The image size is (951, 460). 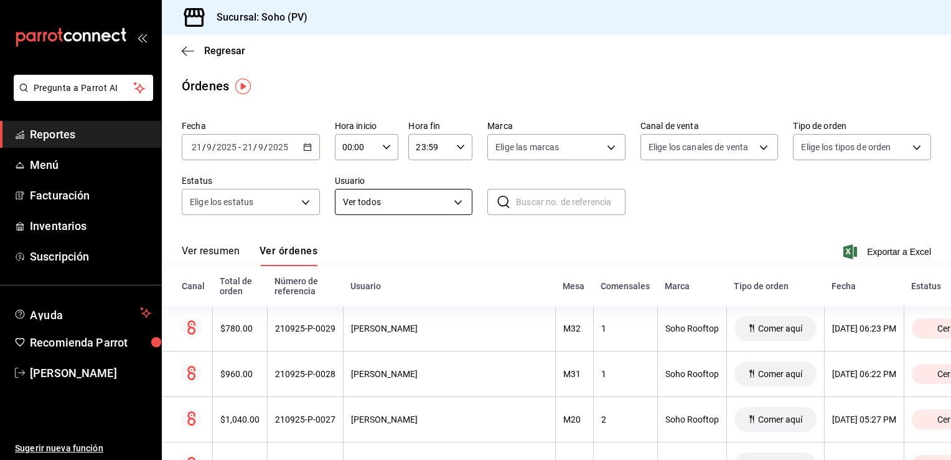 What do you see at coordinates (90, 342) in the screenshot?
I see `span: Recomienda Parrot` at bounding box center [90, 342].